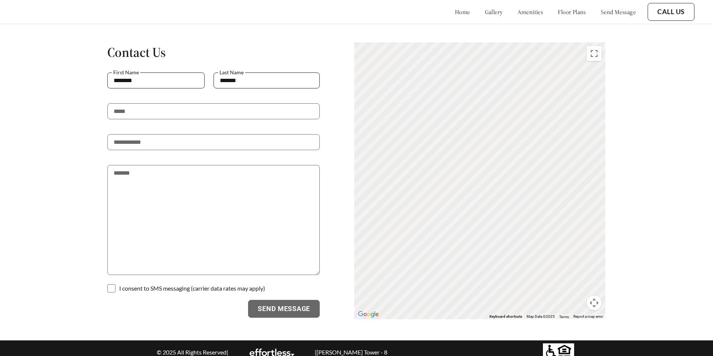 Image resolution: width=713 pixels, height=356 pixels. Describe the element at coordinates (214, 52) in the screenshot. I see `h1: Contact Us` at that location.